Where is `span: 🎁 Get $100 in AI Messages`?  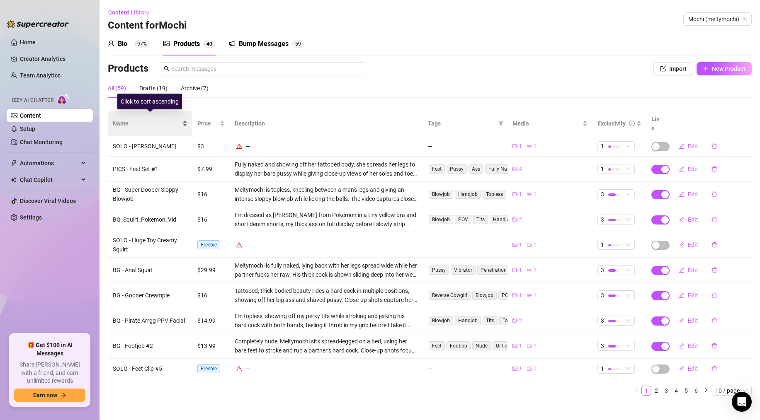 span: 🎁 Get $100 in AI Messages is located at coordinates (50, 349).